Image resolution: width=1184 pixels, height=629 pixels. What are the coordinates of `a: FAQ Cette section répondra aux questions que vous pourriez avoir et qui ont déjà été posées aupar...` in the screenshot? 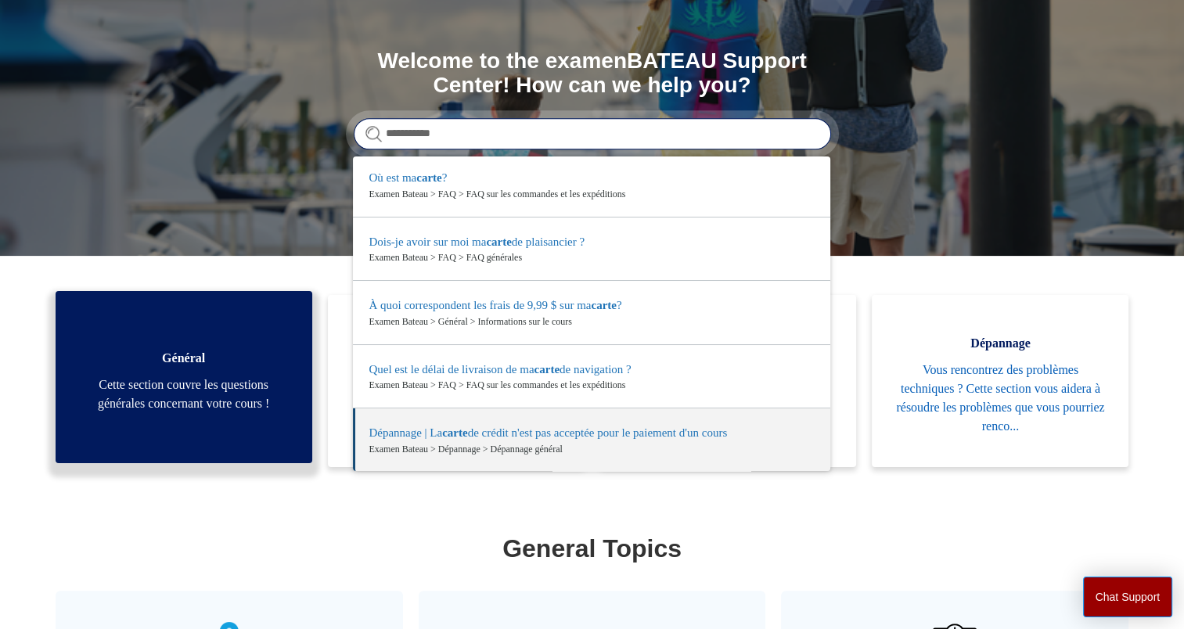 It's located at (456, 381).